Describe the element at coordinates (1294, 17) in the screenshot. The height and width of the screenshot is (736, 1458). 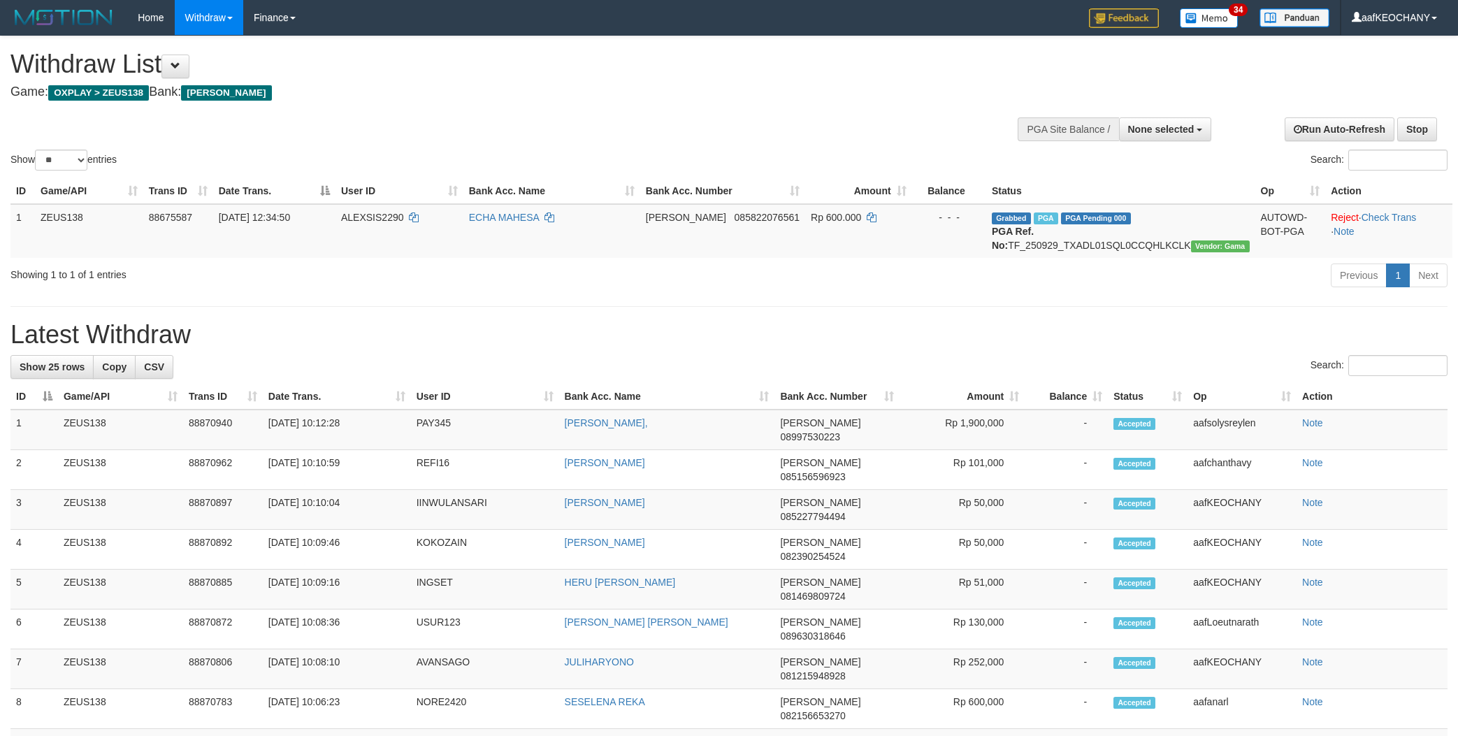
I see `img: panduan.png` at that location.